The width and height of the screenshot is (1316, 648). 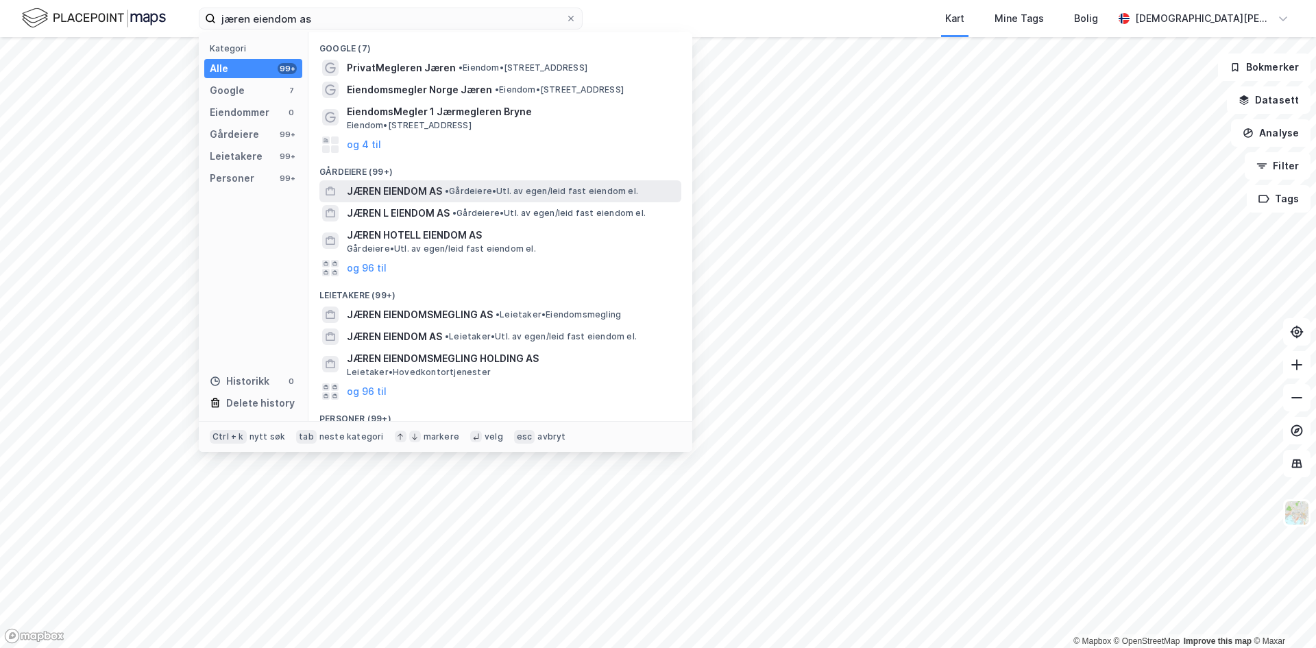 What do you see at coordinates (236, 156) in the screenshot?
I see `div: Leietakere` at bounding box center [236, 156].